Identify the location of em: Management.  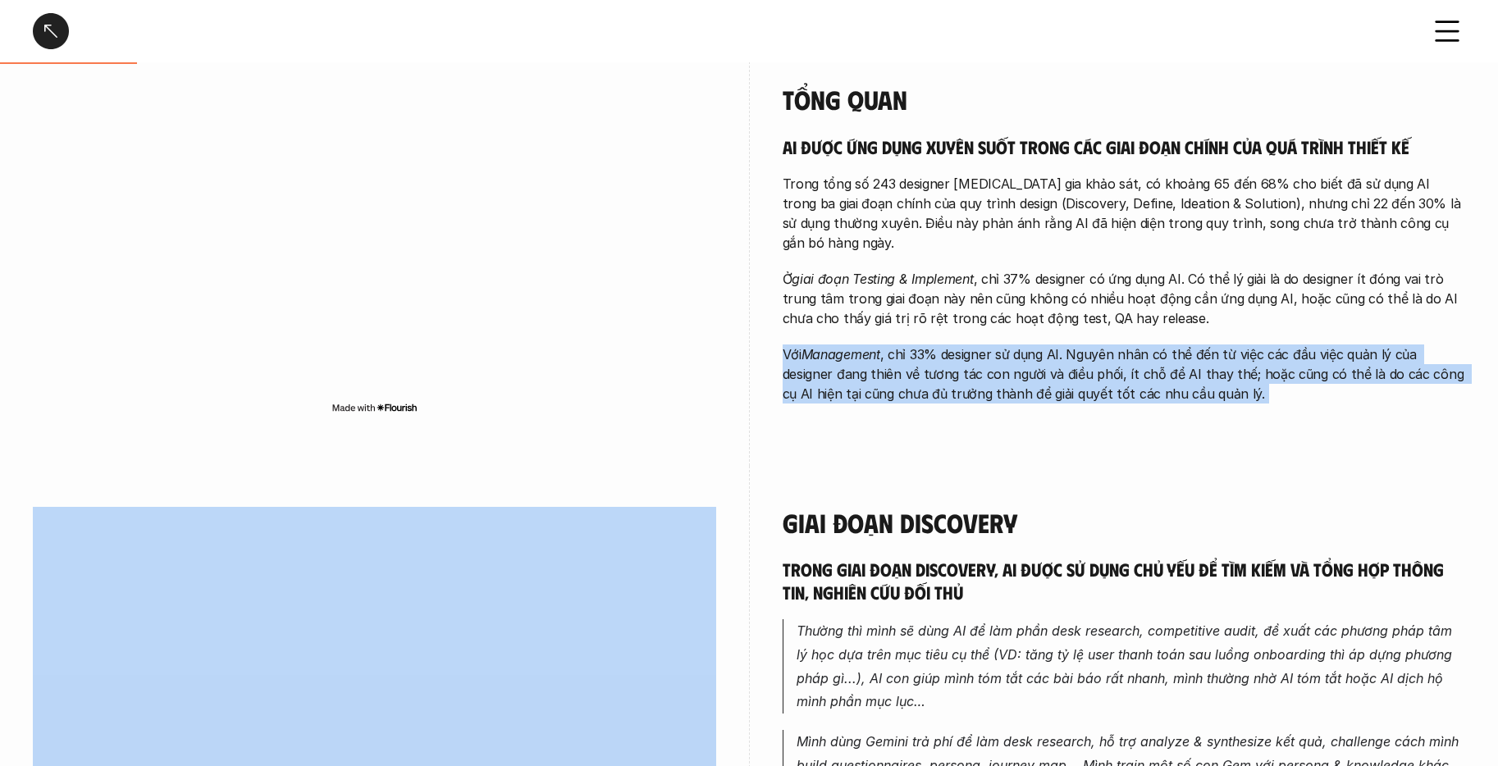
(841, 354).